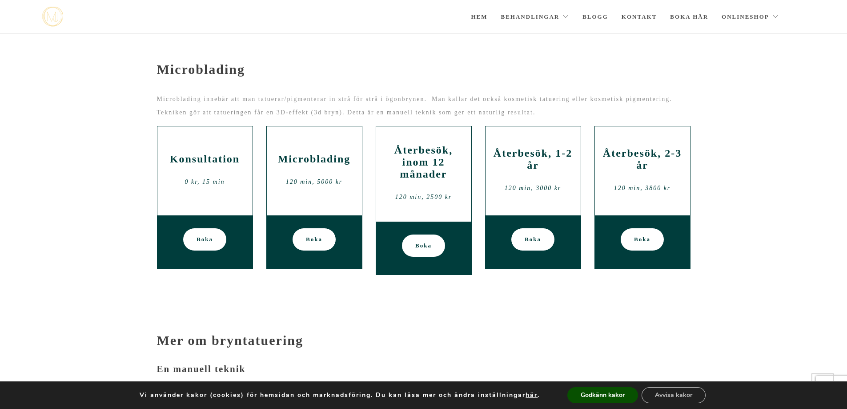 The width and height of the screenshot is (847, 409). I want to click on strong: Mer om bryntatuering, so click(230, 340).